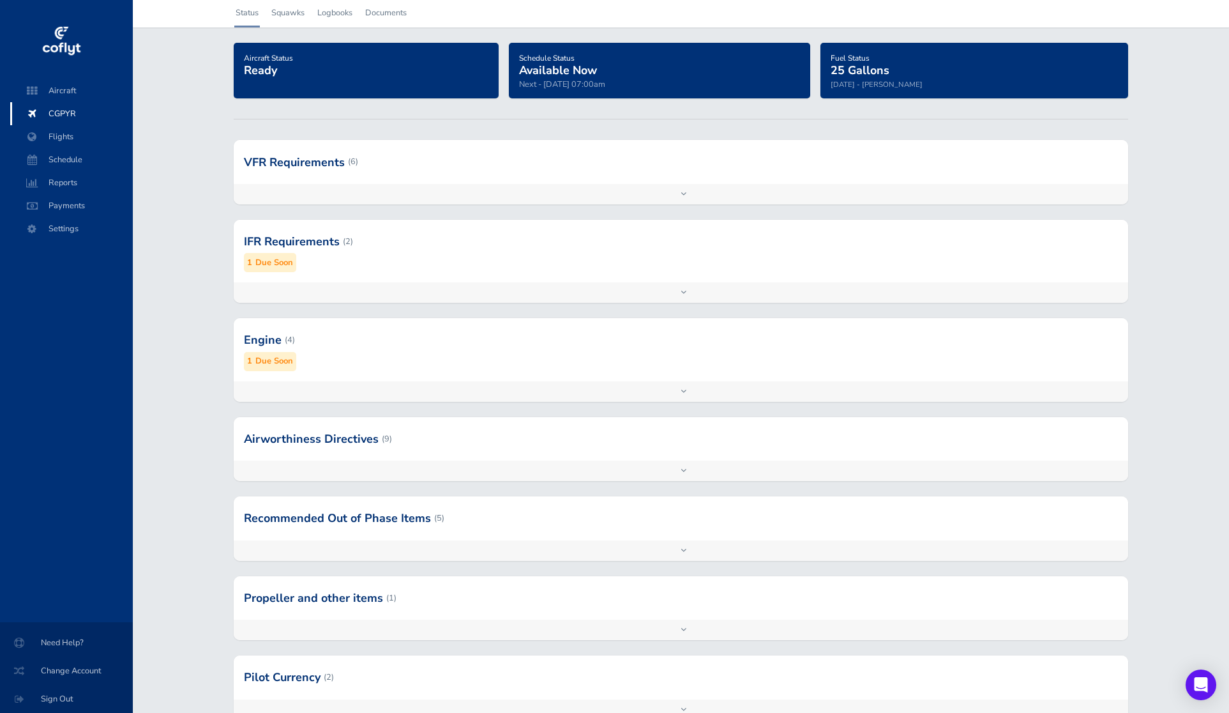 The image size is (1229, 713). What do you see at coordinates (66, 671) in the screenshot?
I see `span: Change Account` at bounding box center [66, 671].